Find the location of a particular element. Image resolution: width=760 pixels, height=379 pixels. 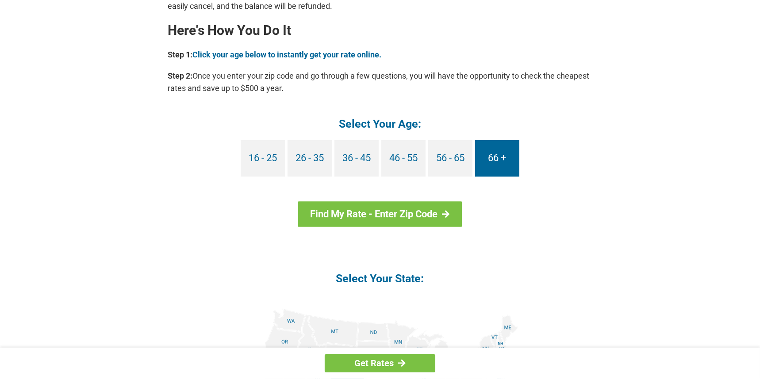

a: 56 - 65 is located at coordinates (450, 158).